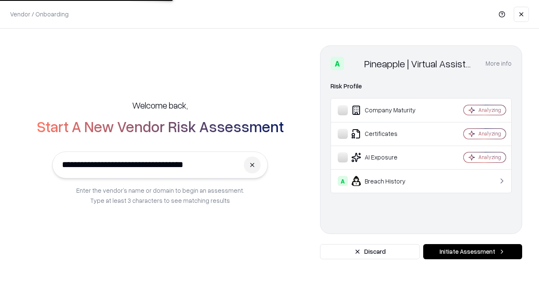  What do you see at coordinates (421, 86) in the screenshot?
I see `div: Risk Profile` at bounding box center [421, 86].